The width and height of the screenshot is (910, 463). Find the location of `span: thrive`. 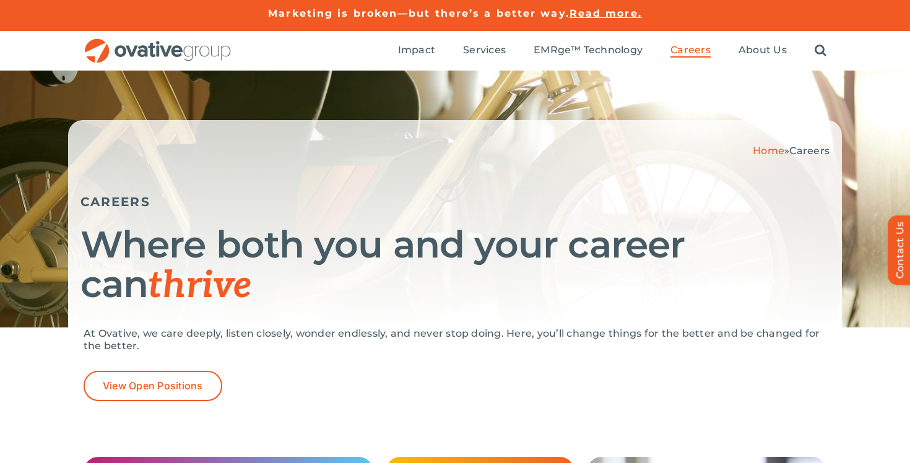

span: thrive is located at coordinates (199, 286).